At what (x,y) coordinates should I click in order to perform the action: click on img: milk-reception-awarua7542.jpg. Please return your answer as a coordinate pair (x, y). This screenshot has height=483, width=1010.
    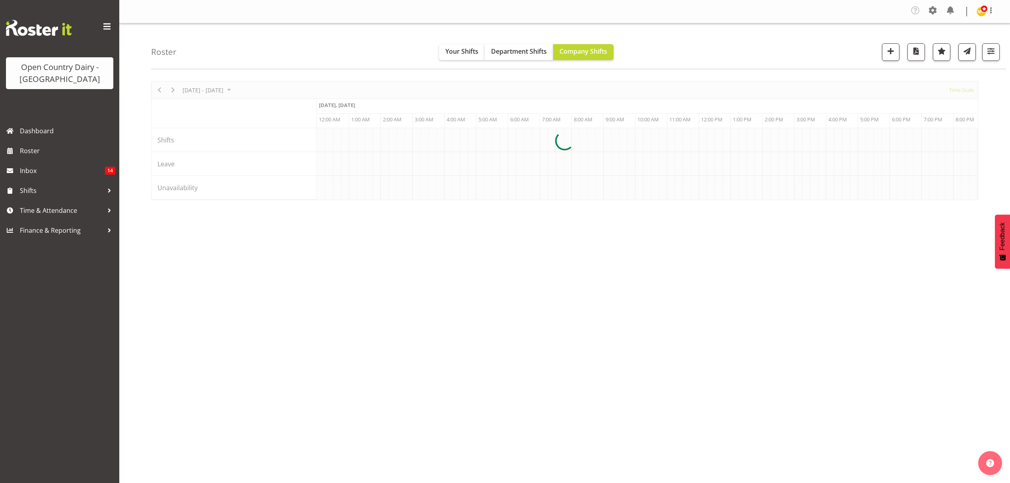
    Looking at the image, I should click on (981, 12).